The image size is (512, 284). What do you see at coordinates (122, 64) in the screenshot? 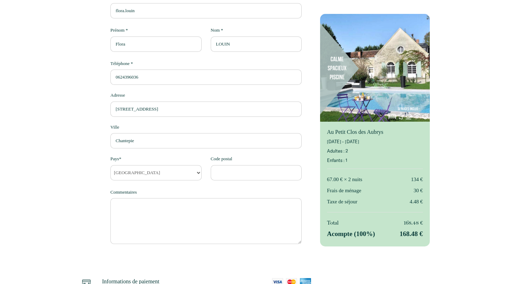
I see `label: Téléphone *` at bounding box center [122, 64].